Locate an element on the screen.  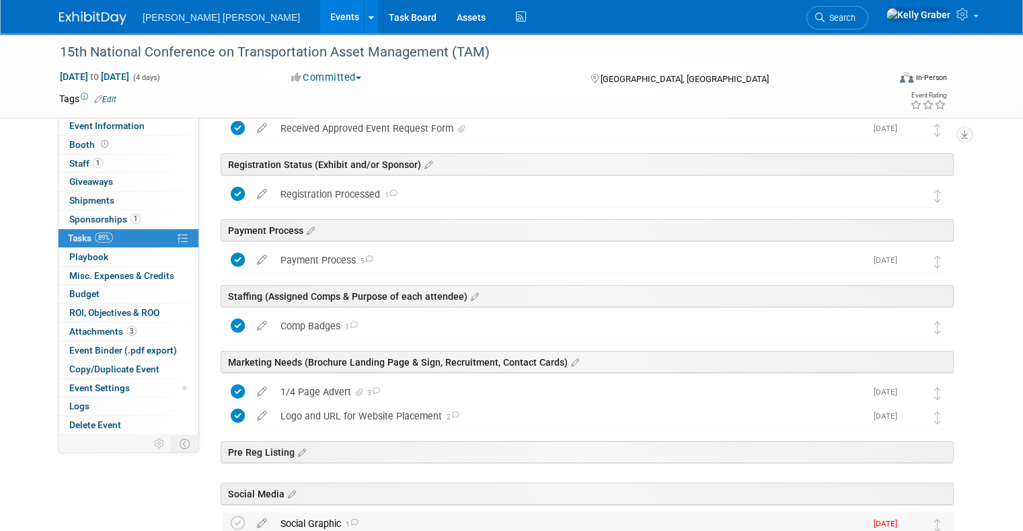
div: Event Rating is located at coordinates (928, 95).